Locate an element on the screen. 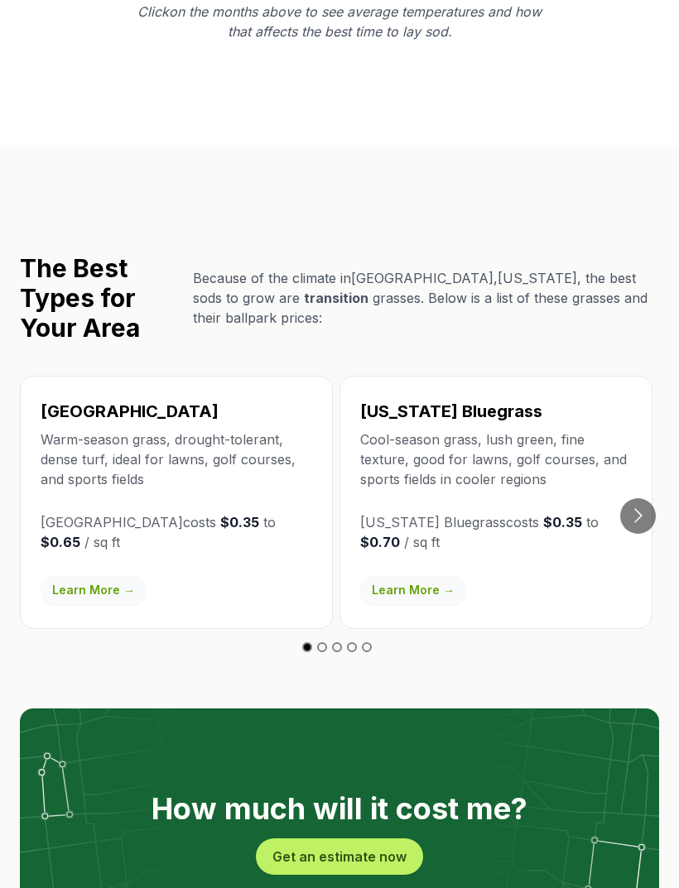 The height and width of the screenshot is (888, 679). button: Go to next slide is located at coordinates (637, 516).